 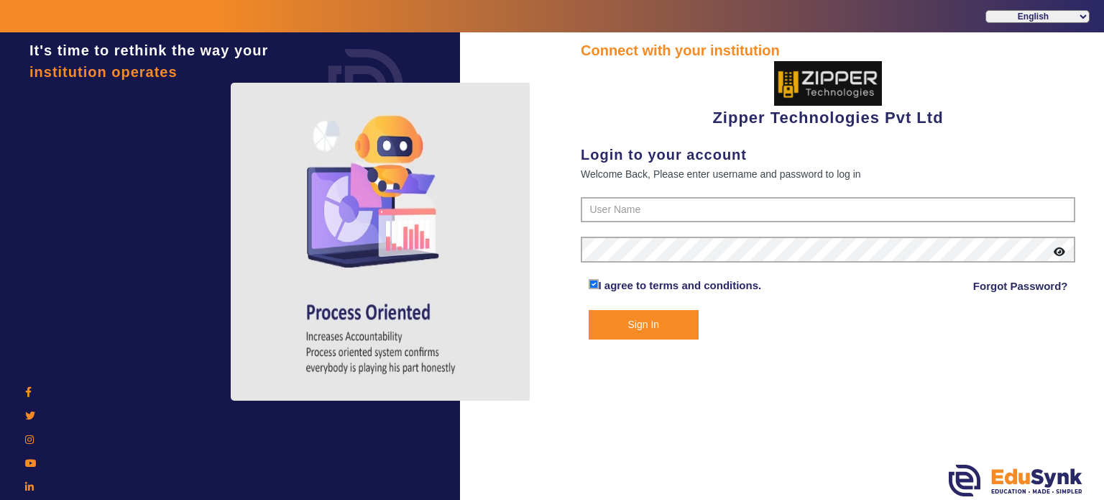 What do you see at coordinates (382, 242) in the screenshot?
I see `img: login4.png` at bounding box center [382, 242].